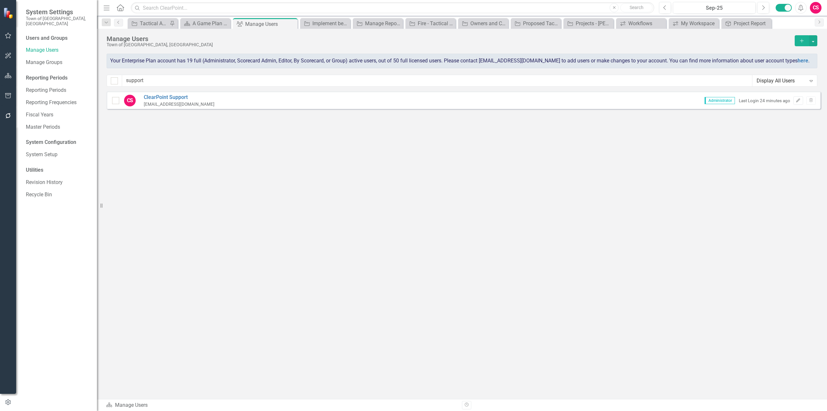 Image resolution: width=827 pixels, height=411 pixels. I want to click on a: My Workspace, so click(694, 23).